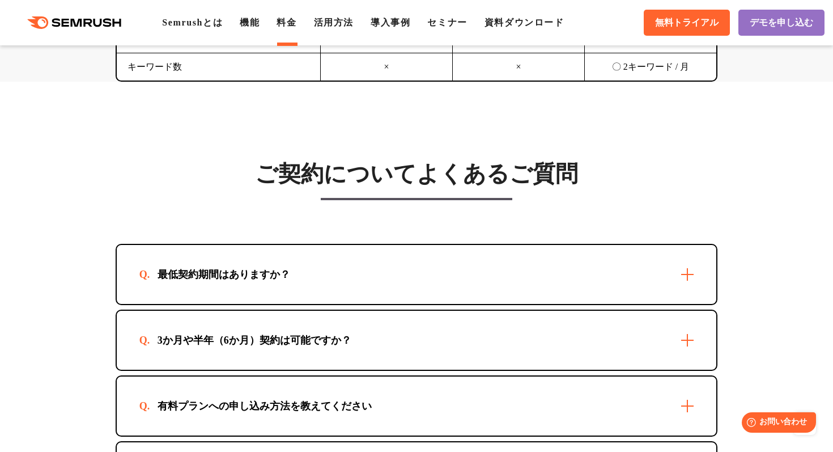 The image size is (833, 452). I want to click on a: 無料トライアル, so click(687, 23).